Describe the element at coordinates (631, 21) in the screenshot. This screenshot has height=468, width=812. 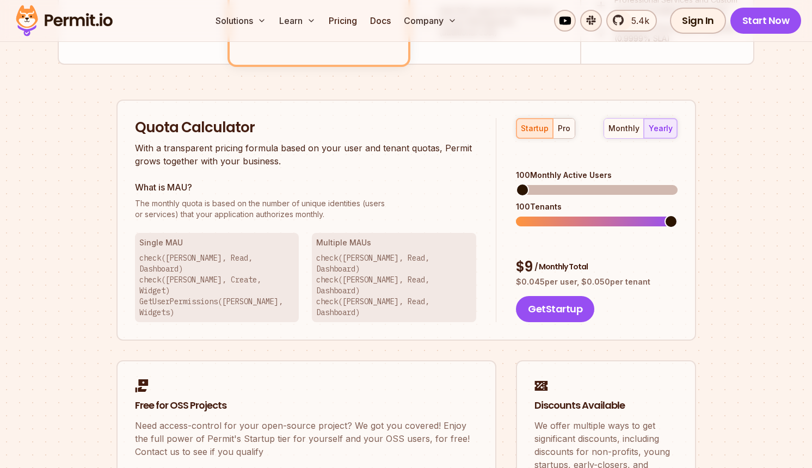
I see `a: 5.4k` at that location.